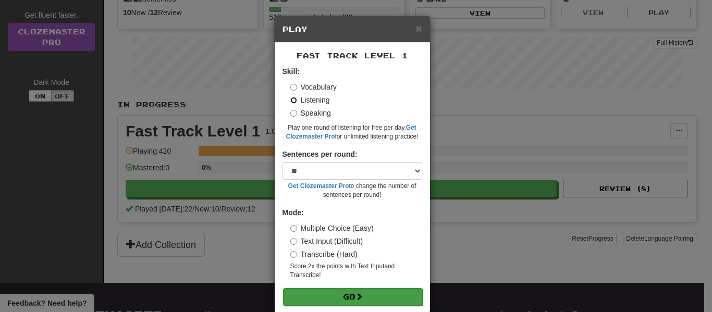 This screenshot has width=712, height=312. Describe the element at coordinates (294, 100) in the screenshot. I see `input: Listening` at that location.